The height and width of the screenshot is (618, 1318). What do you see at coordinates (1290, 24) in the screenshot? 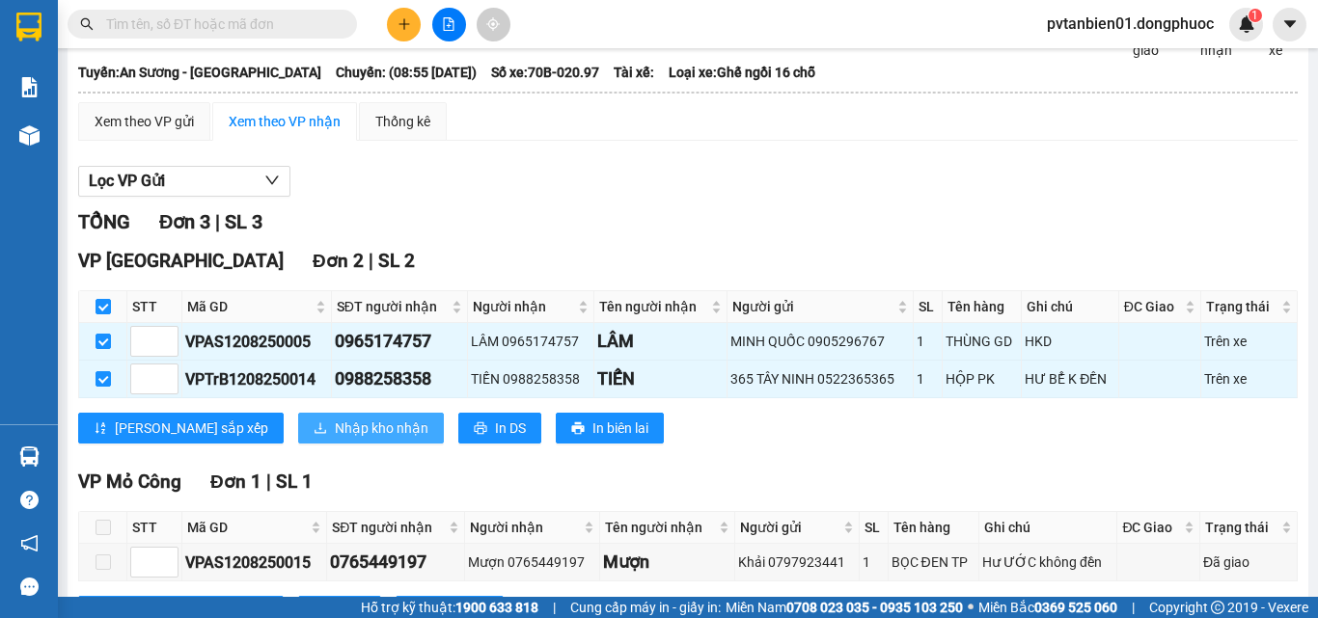
I see `span: caret-down` at bounding box center [1290, 24].